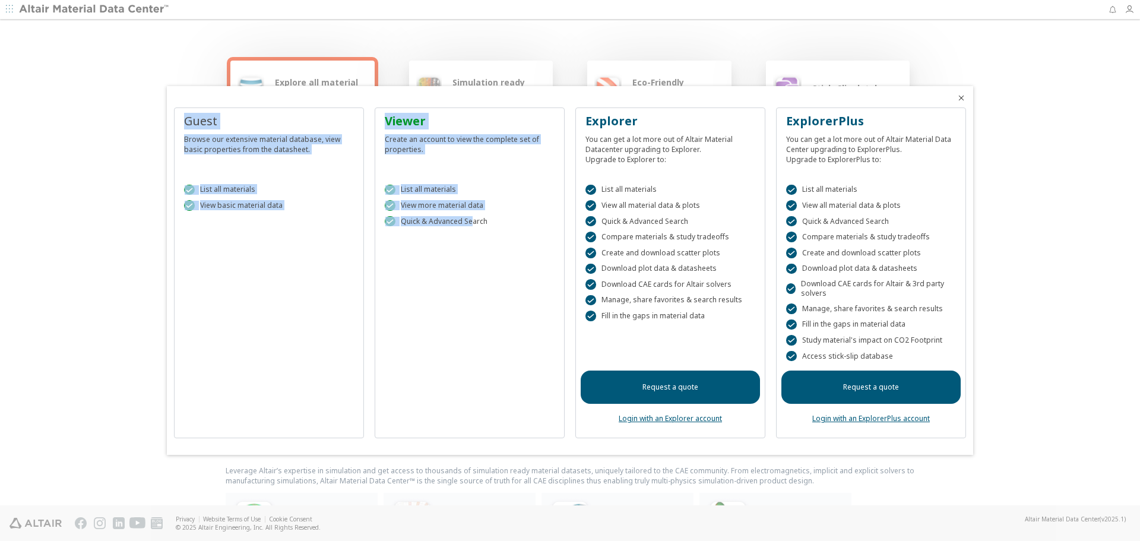 The height and width of the screenshot is (541, 1140). What do you see at coordinates (871, 289) in the screenshot?
I see `div: Download CAE cards for Altair & 3rd party solvers` at bounding box center [871, 289].